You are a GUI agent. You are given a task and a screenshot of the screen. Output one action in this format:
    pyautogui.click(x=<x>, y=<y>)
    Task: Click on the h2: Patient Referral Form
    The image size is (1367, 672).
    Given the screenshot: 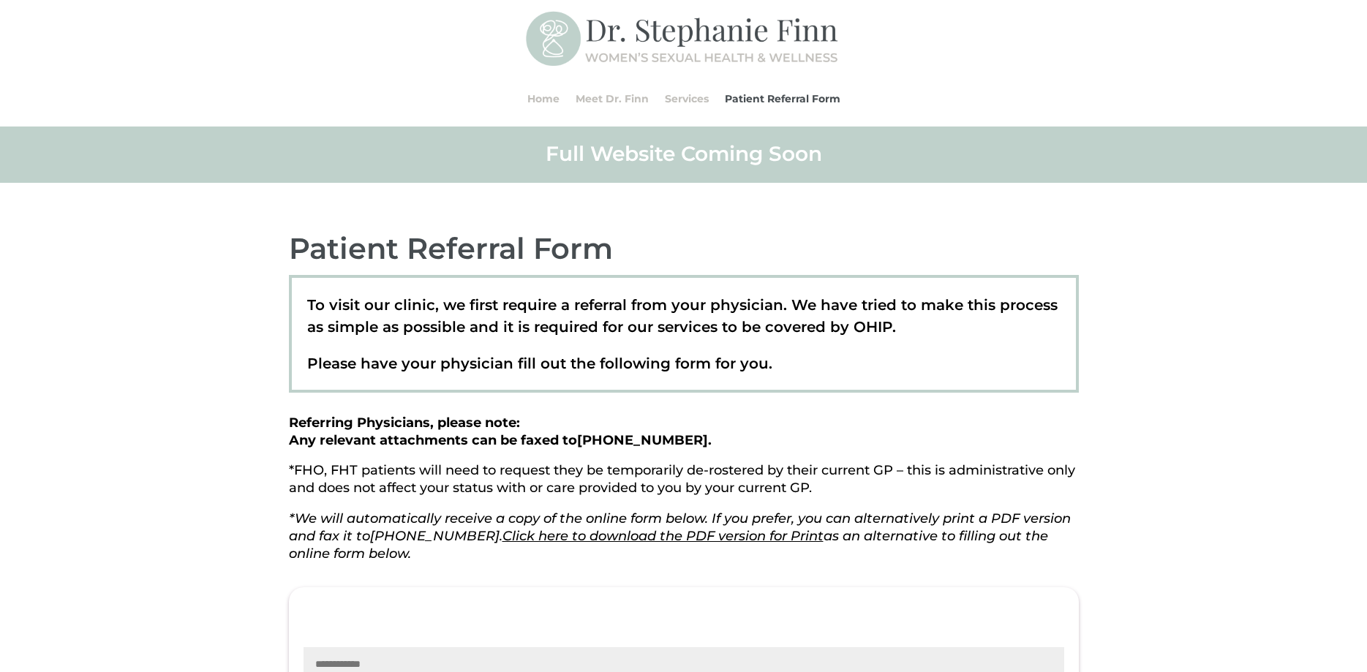 What is the action you would take?
    pyautogui.click(x=684, y=252)
    